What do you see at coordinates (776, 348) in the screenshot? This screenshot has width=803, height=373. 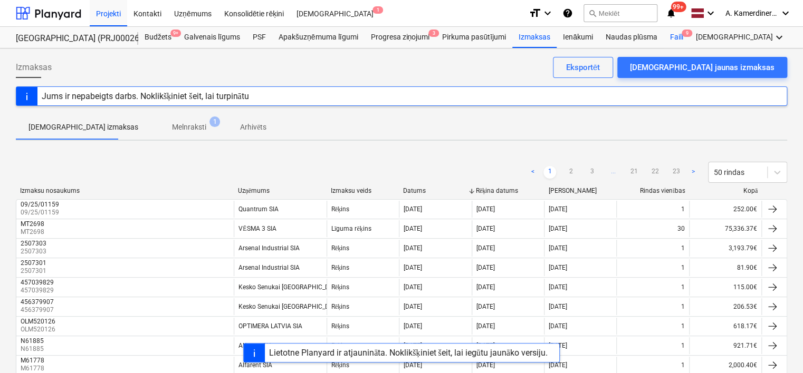 I see `div: Chat Widget` at bounding box center [776, 348].